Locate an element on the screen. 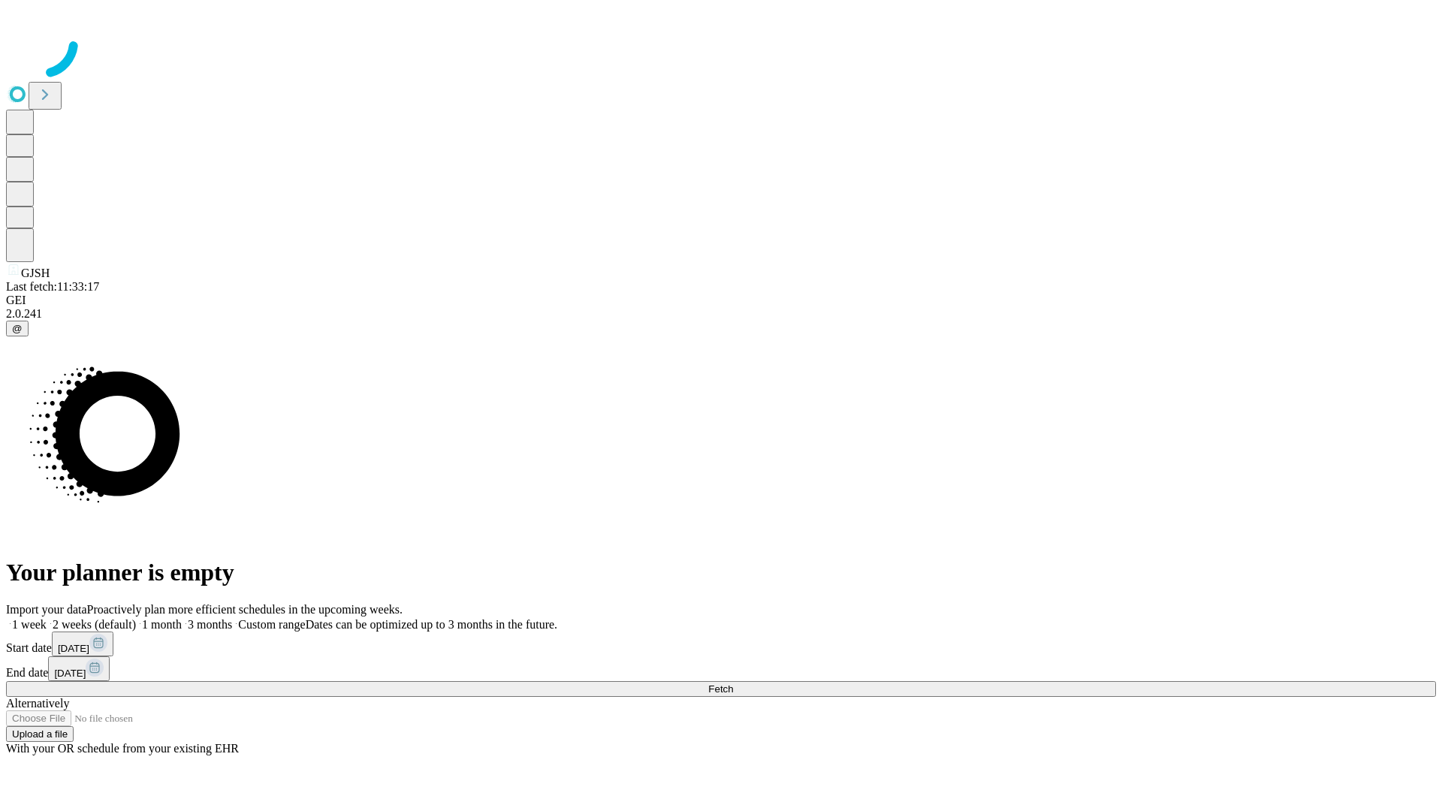 The height and width of the screenshot is (811, 1442). span: Fetch is located at coordinates (720, 689).